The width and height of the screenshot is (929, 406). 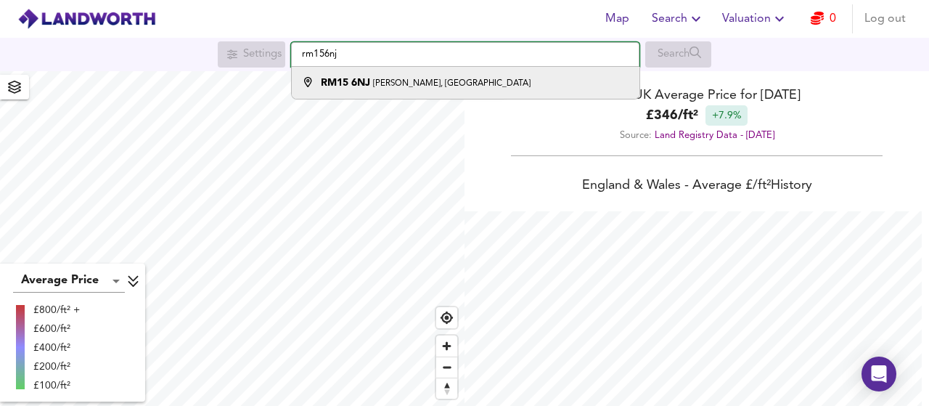 What do you see at coordinates (697, 187) in the screenshot?
I see `div: England & Wales - Average £/ ft² History` at bounding box center [697, 187].